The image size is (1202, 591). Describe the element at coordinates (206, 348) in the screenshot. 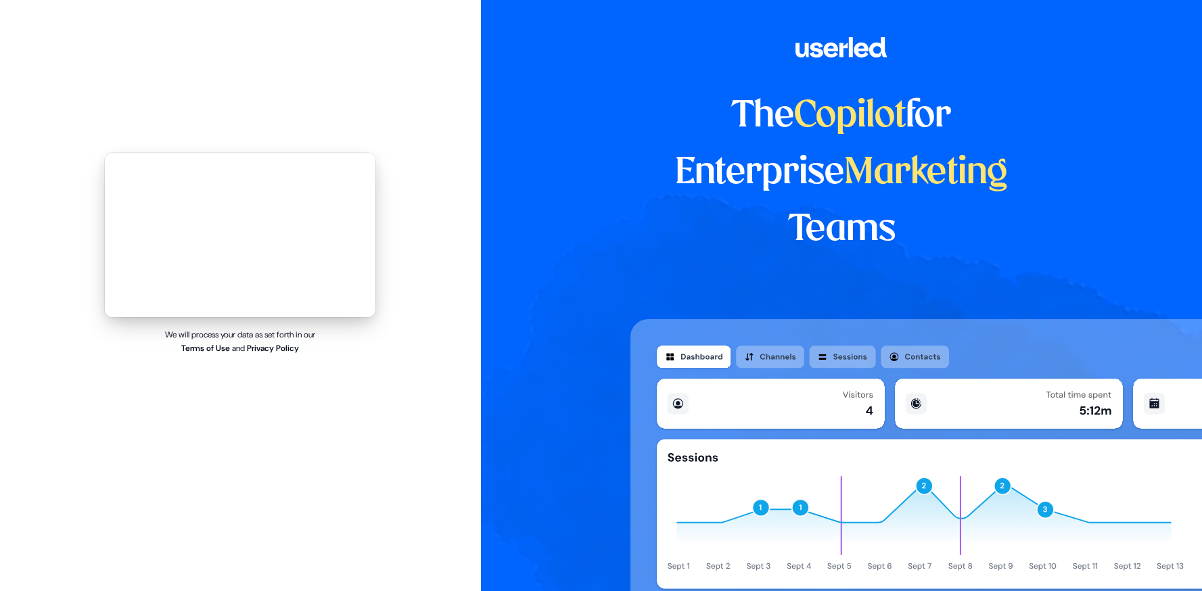

I see `span: Terms of Use` at that location.